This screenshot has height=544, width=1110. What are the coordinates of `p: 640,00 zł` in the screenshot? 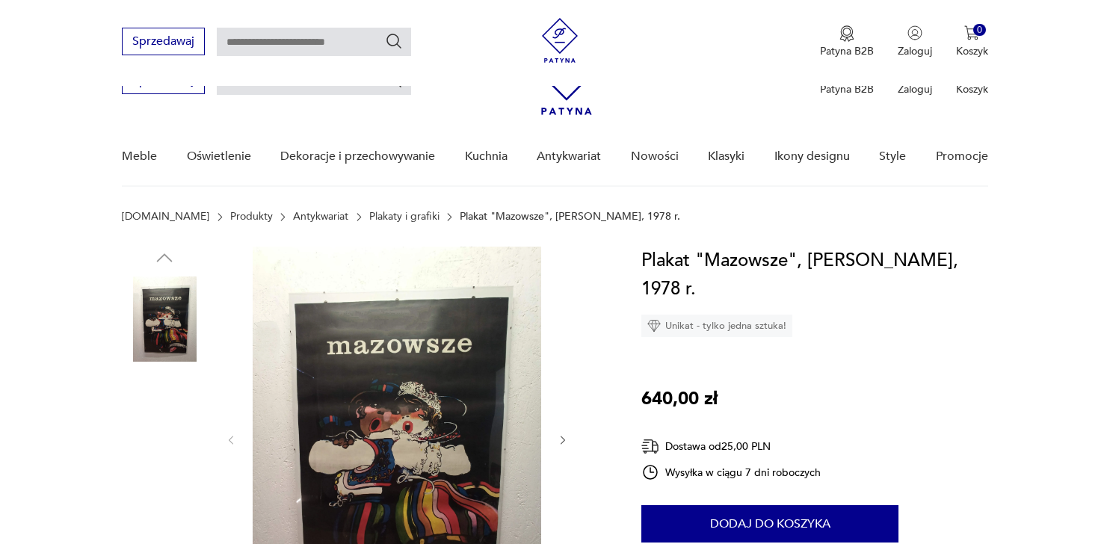 It's located at (679, 399).